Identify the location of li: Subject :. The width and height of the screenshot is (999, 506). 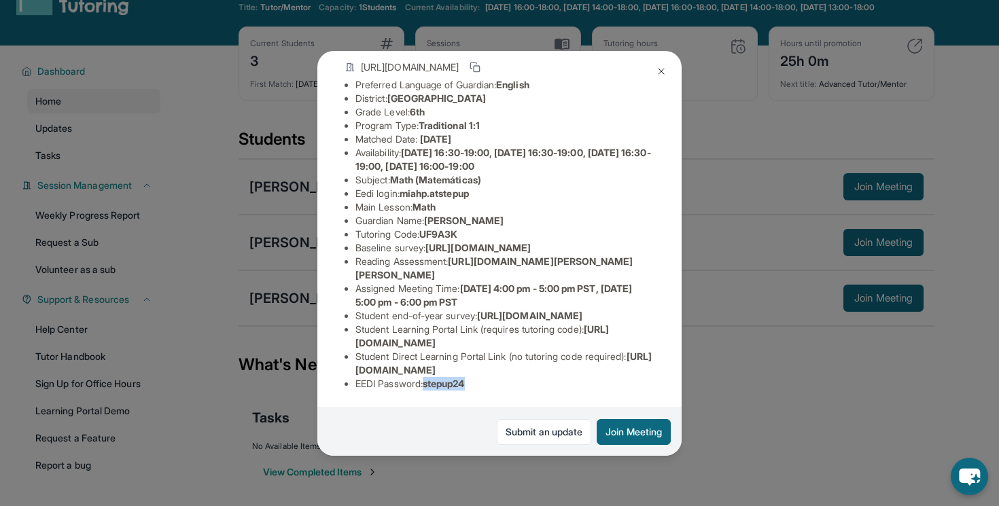
(505, 180).